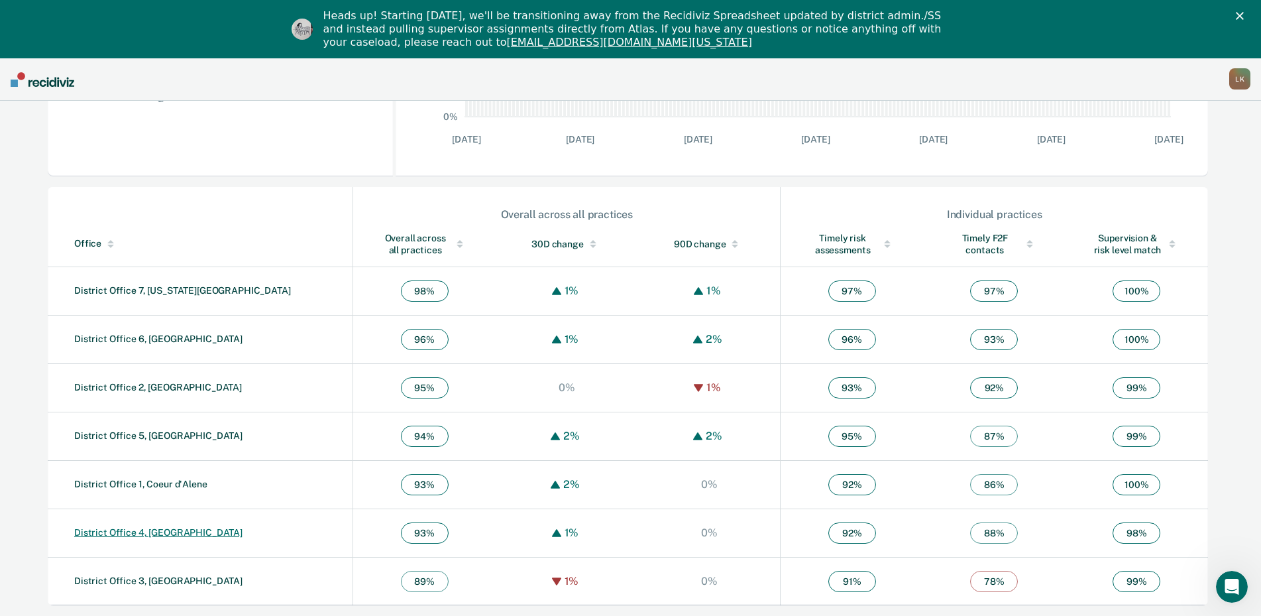 Image resolution: width=1261 pixels, height=616 pixels. What do you see at coordinates (1240, 79) in the screenshot?
I see `button: LK` at bounding box center [1240, 79].